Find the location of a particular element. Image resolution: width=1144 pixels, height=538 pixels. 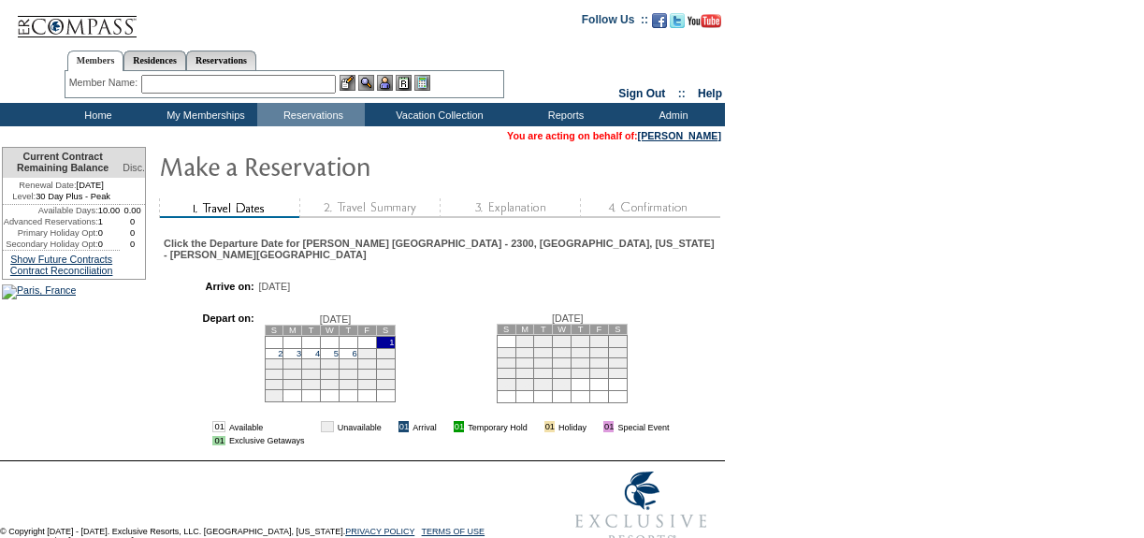

td: 18 is located at coordinates (312, 373).